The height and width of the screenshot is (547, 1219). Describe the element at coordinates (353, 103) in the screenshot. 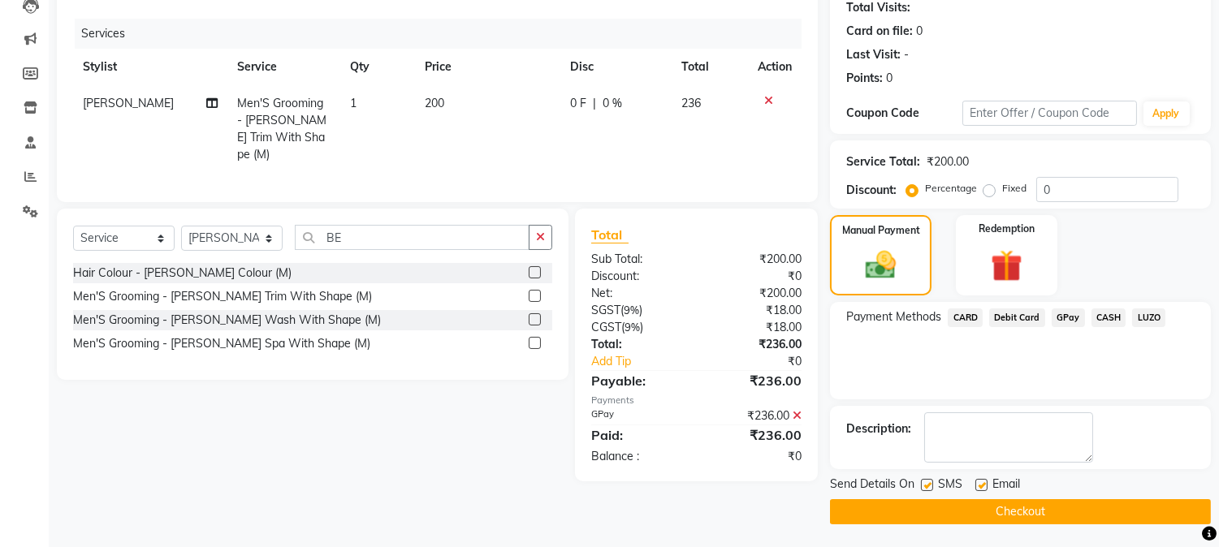

I see `span: 1` at that location.